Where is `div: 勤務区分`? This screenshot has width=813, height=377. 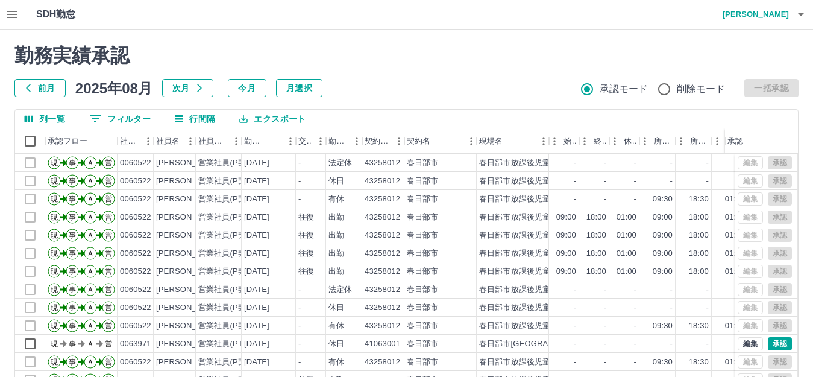 div: 勤務区分 is located at coordinates (338, 141).